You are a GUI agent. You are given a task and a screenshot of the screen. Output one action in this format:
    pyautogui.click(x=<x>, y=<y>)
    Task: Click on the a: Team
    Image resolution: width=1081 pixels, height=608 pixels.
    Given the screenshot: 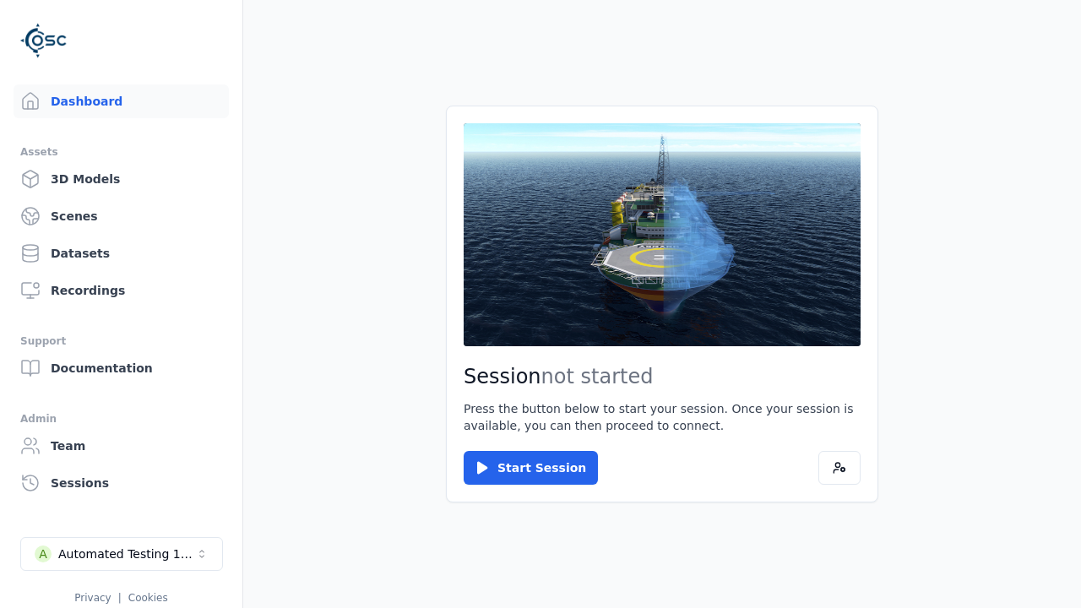 What is the action you would take?
    pyautogui.click(x=121, y=446)
    